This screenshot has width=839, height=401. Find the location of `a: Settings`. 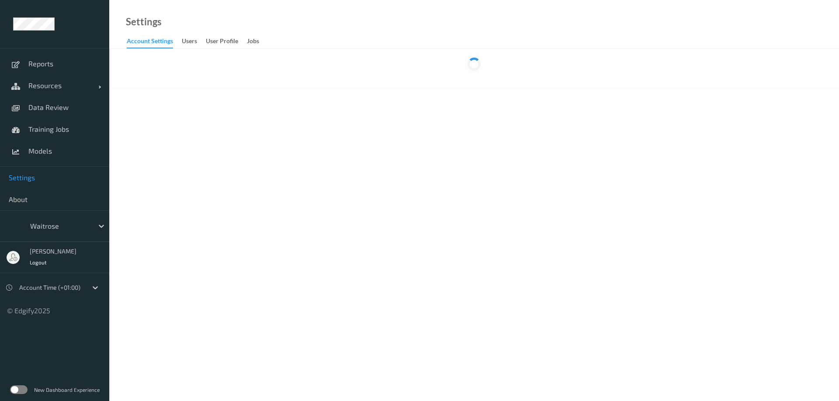

a: Settings is located at coordinates (144, 22).